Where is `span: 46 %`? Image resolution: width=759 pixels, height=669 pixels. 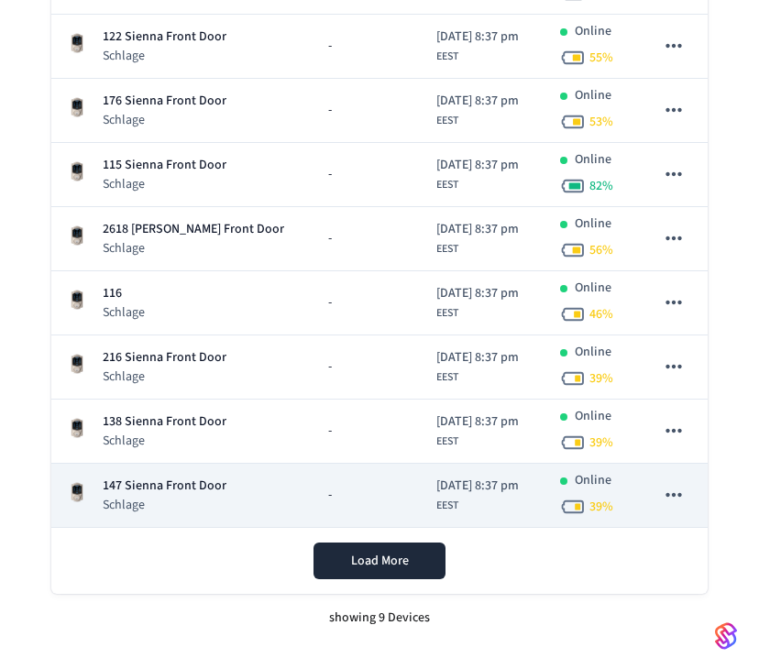
span: 46 % is located at coordinates (601, 314).